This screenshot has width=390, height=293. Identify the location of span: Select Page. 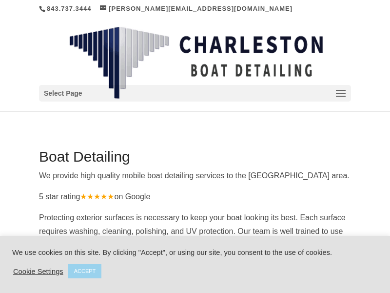
(63, 93).